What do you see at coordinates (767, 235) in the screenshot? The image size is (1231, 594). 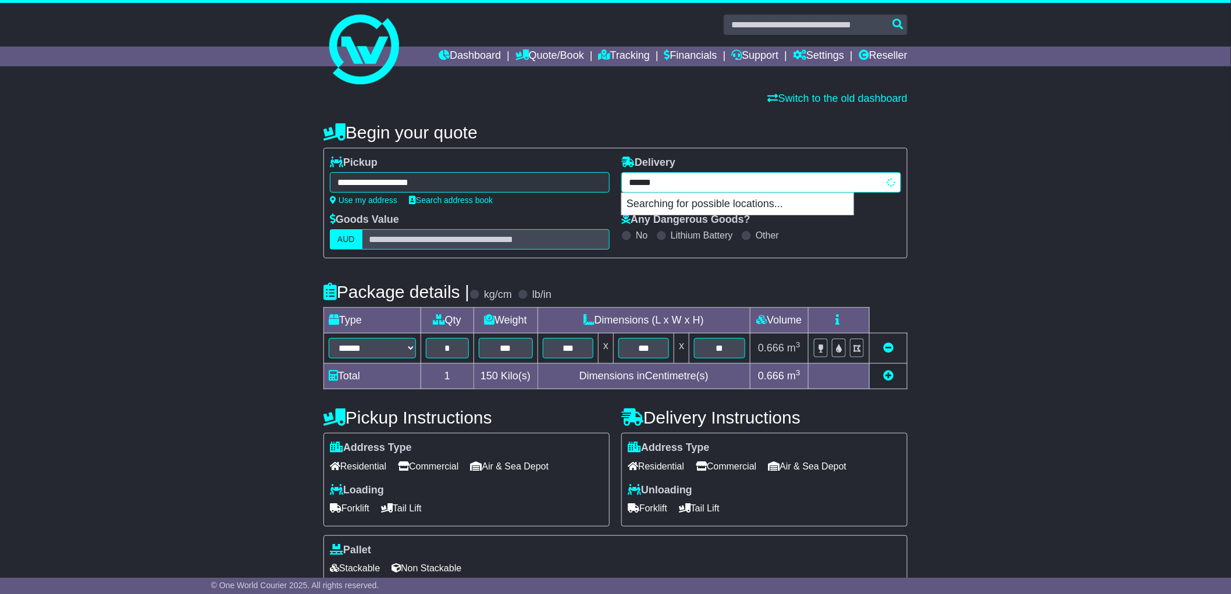 I see `label: Other` at bounding box center [767, 235].